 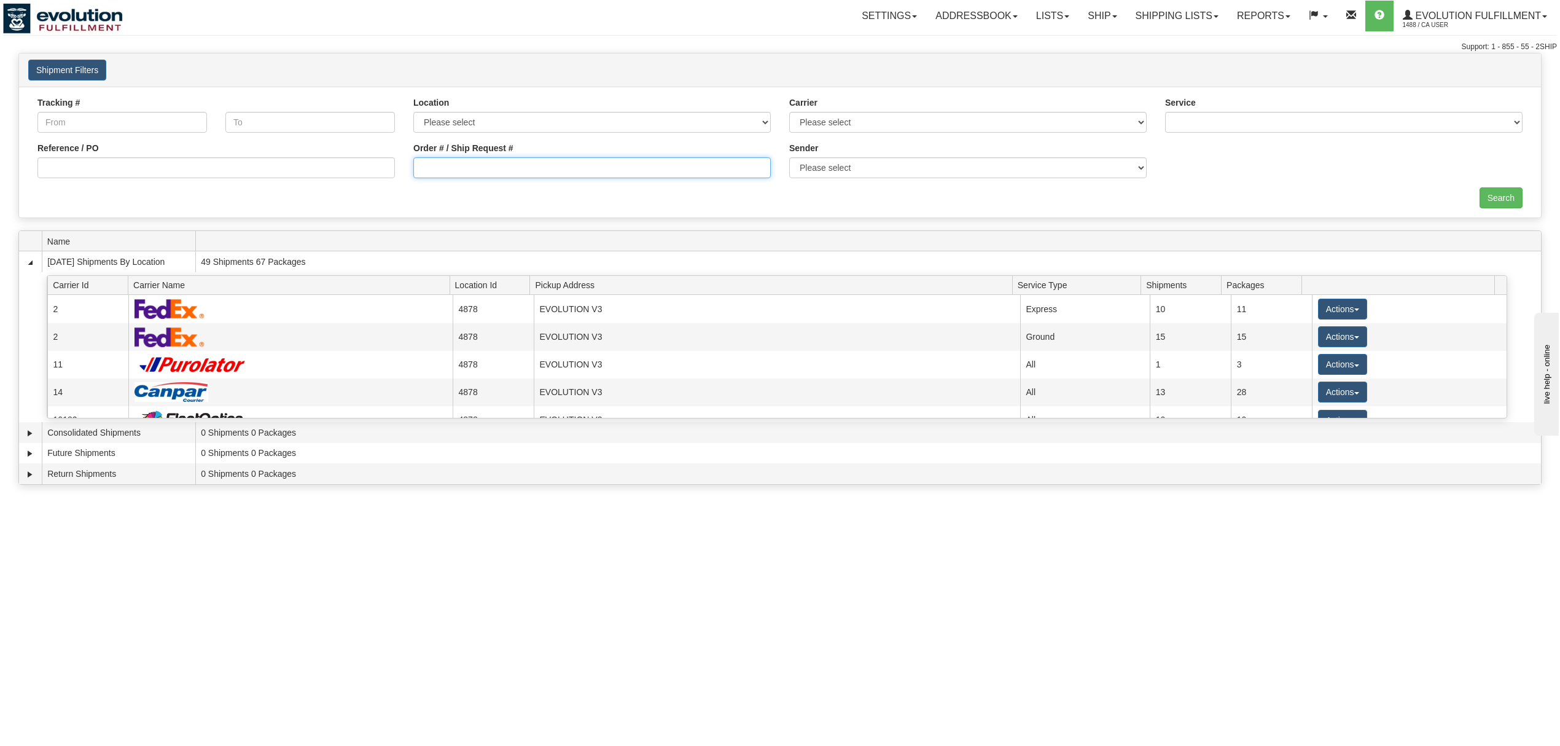 What do you see at coordinates (803, 103) in the screenshot?
I see `label: Carrier` at bounding box center [803, 103].